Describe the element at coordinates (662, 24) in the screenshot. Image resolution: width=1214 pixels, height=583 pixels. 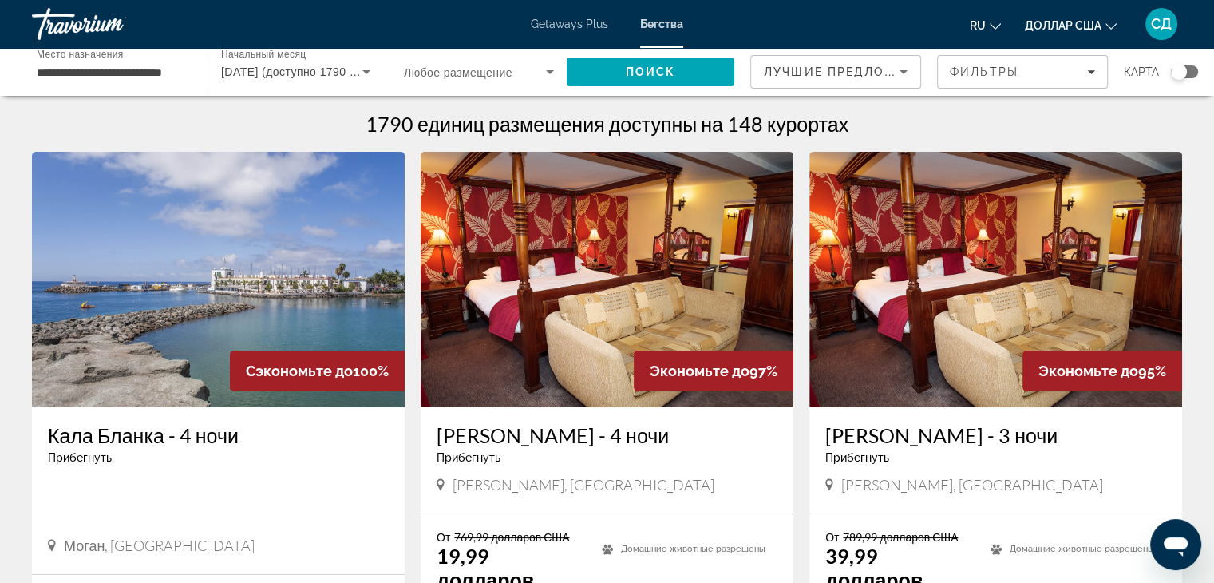
I see `font: Бегства` at that location.